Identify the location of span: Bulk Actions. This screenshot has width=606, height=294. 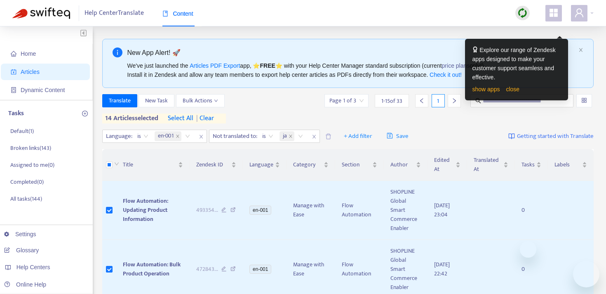
(200, 101).